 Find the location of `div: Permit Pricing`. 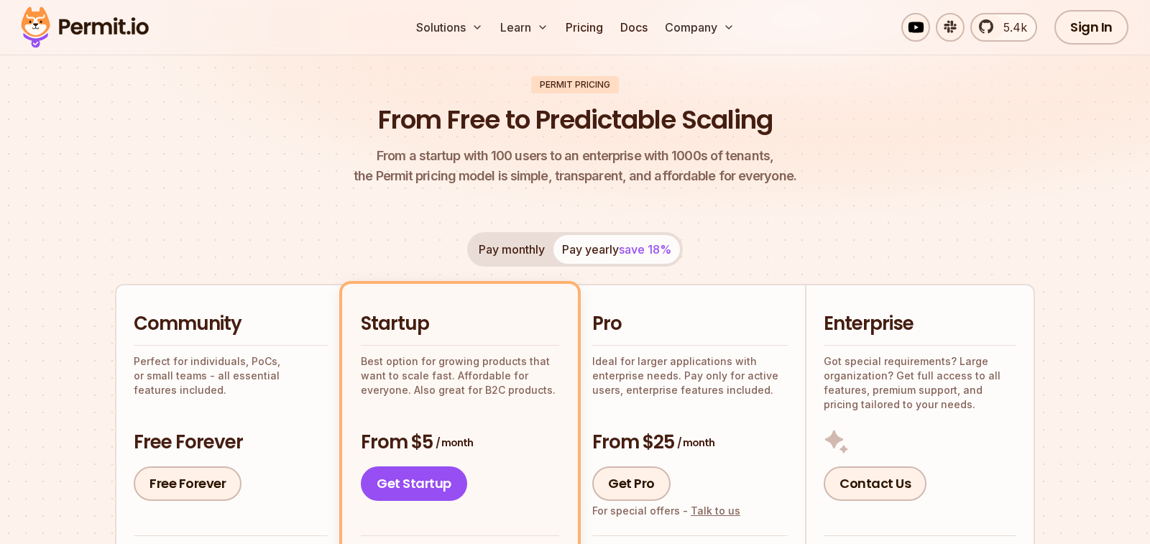

div: Permit Pricing is located at coordinates (575, 85).